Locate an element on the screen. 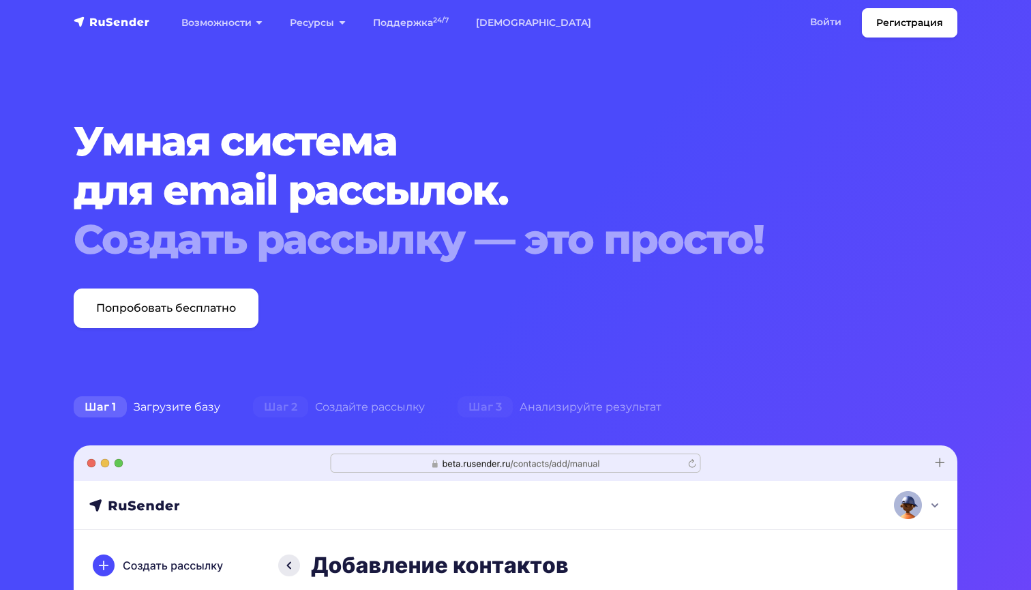 Image resolution: width=1031 pixels, height=590 pixels. a: Войти is located at coordinates (826, 22).